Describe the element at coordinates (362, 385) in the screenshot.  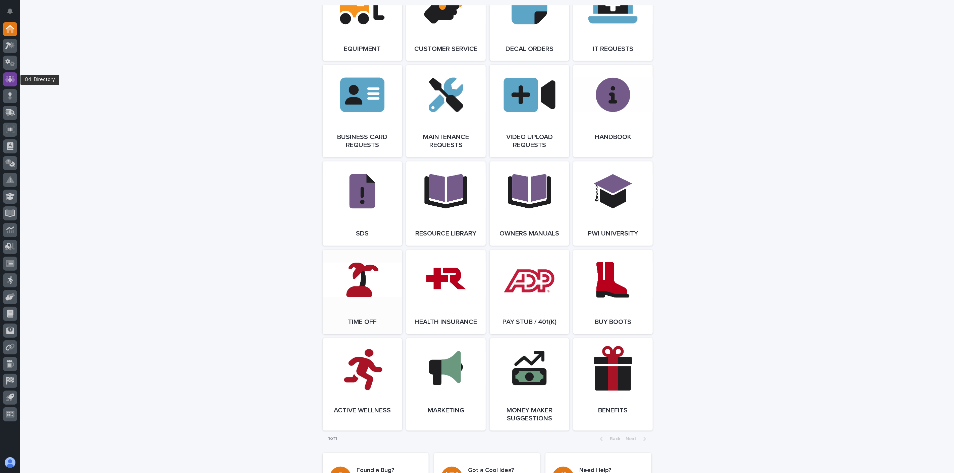
I see `a: Active Wellness` at that location.